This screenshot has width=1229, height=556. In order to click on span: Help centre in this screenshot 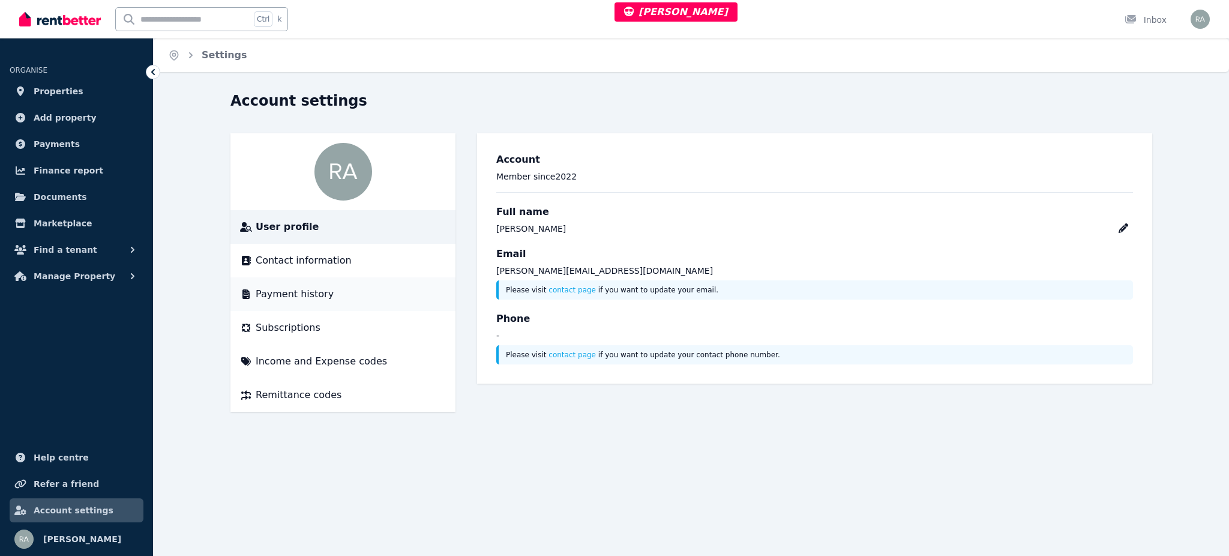, I will do `click(61, 457)`.